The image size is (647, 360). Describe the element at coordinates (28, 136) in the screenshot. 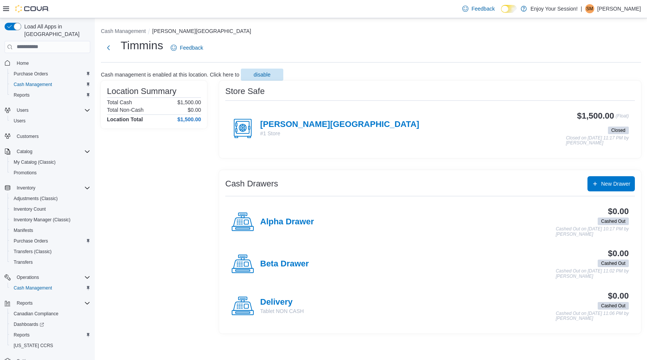

I see `a: Customers` at that location.